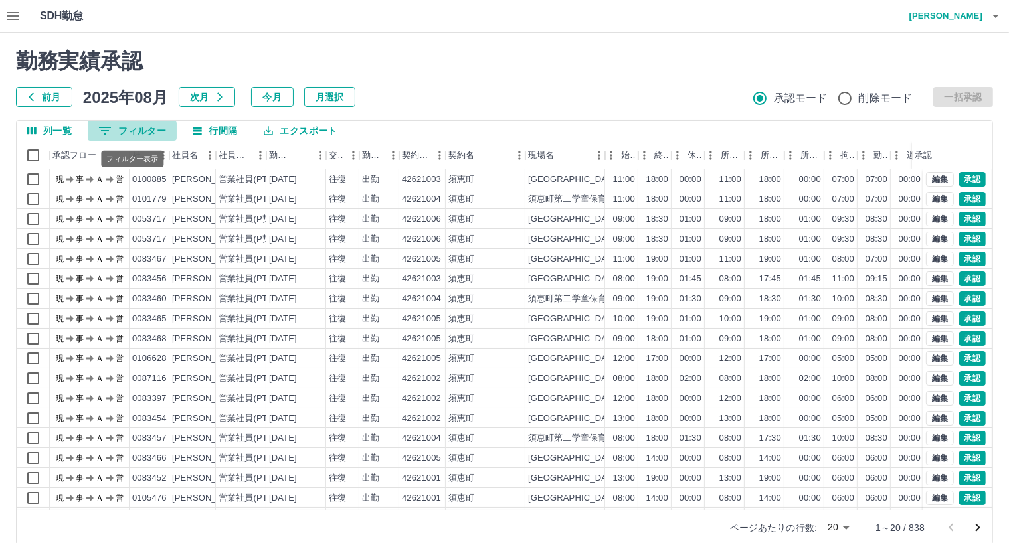 Image resolution: width=1009 pixels, height=543 pixels. I want to click on div: 42621006, so click(421, 219).